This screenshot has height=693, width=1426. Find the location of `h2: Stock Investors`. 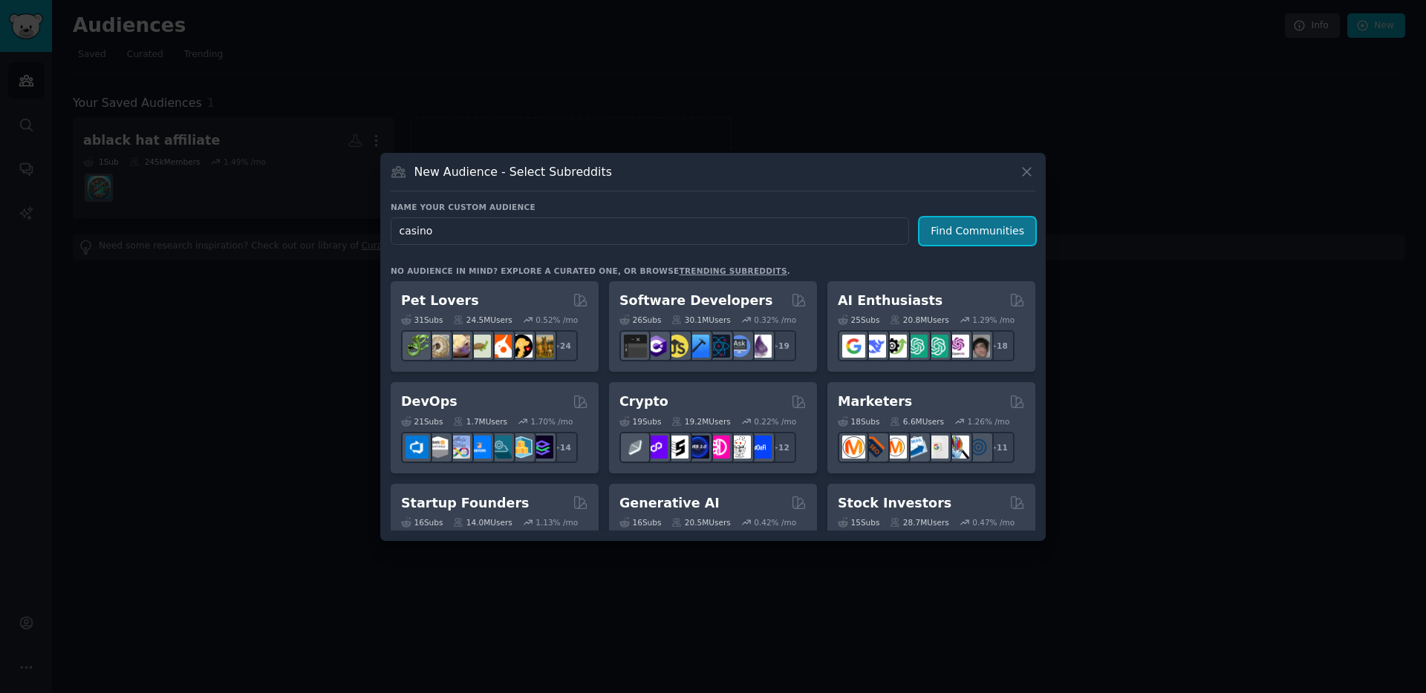

h2: Stock Investors is located at coordinates (894, 503).